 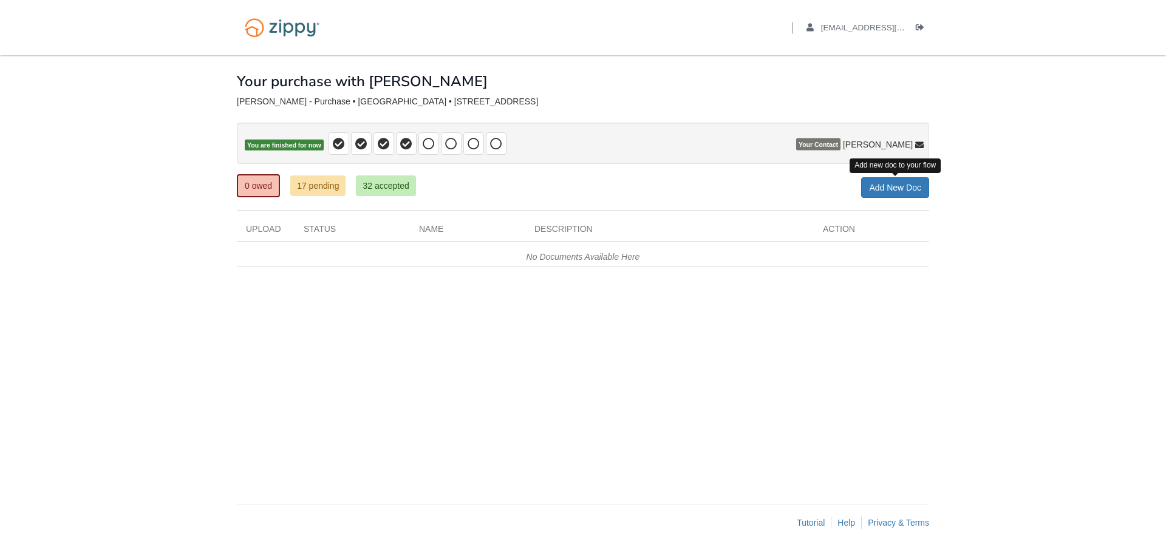 I want to click on a: edit profile, so click(x=883, y=29).